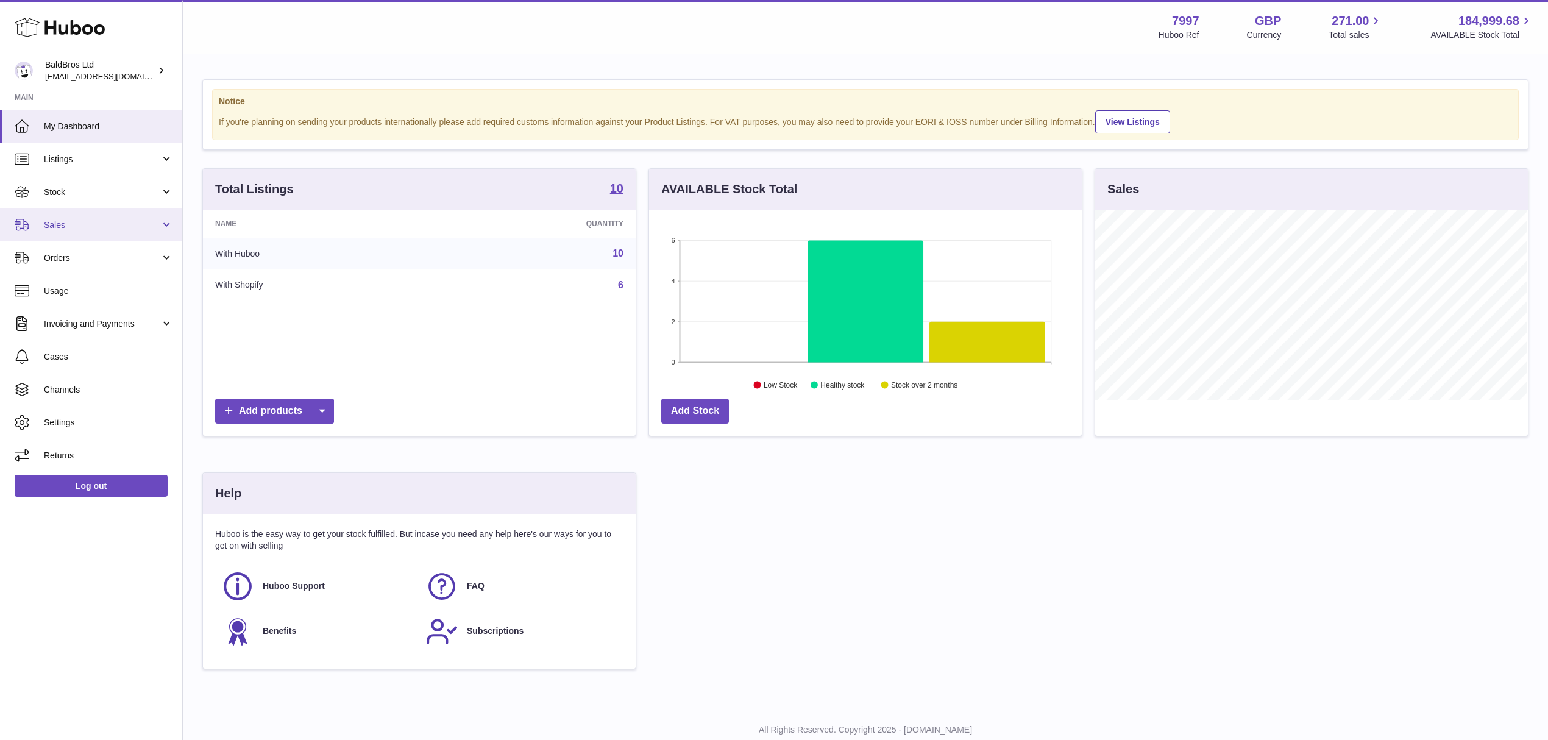 This screenshot has height=740, width=1548. What do you see at coordinates (1350, 21) in the screenshot?
I see `span: 271.00` at bounding box center [1350, 21].